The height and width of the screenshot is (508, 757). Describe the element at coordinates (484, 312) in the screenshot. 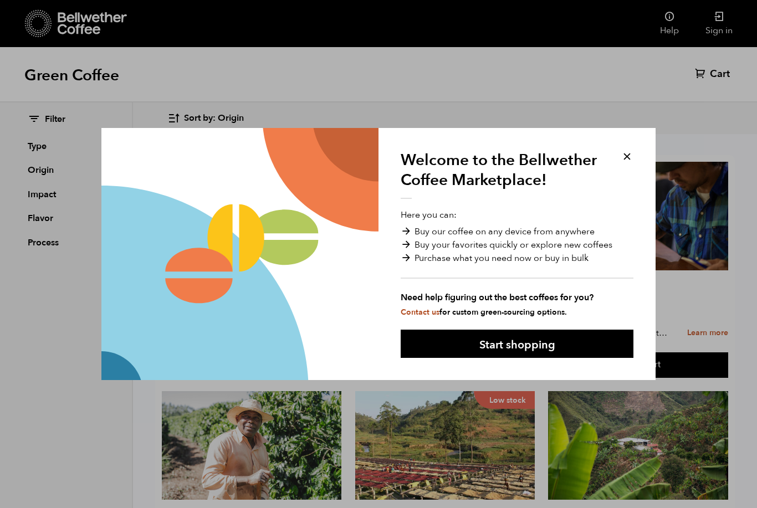

I see `small: for custom green-sourcing options.` at that location.